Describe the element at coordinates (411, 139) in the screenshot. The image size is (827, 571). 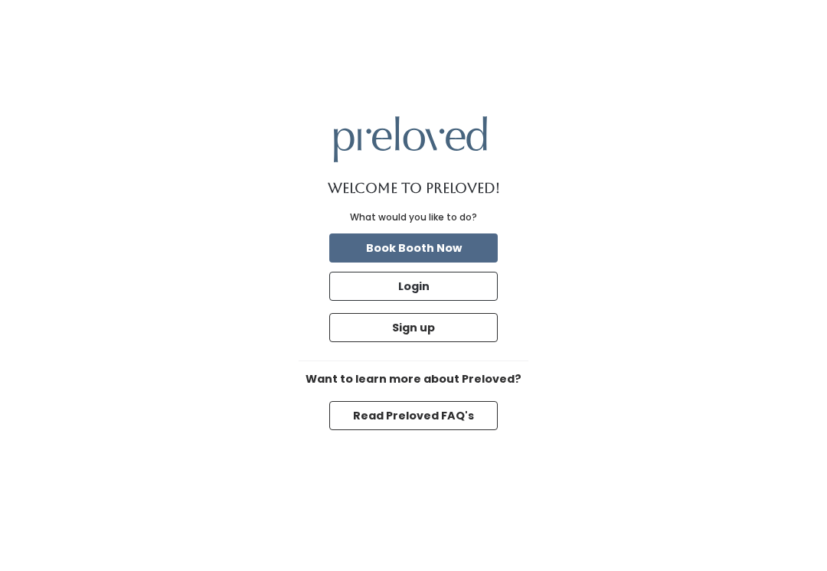
I see `img: preloved logo` at that location.